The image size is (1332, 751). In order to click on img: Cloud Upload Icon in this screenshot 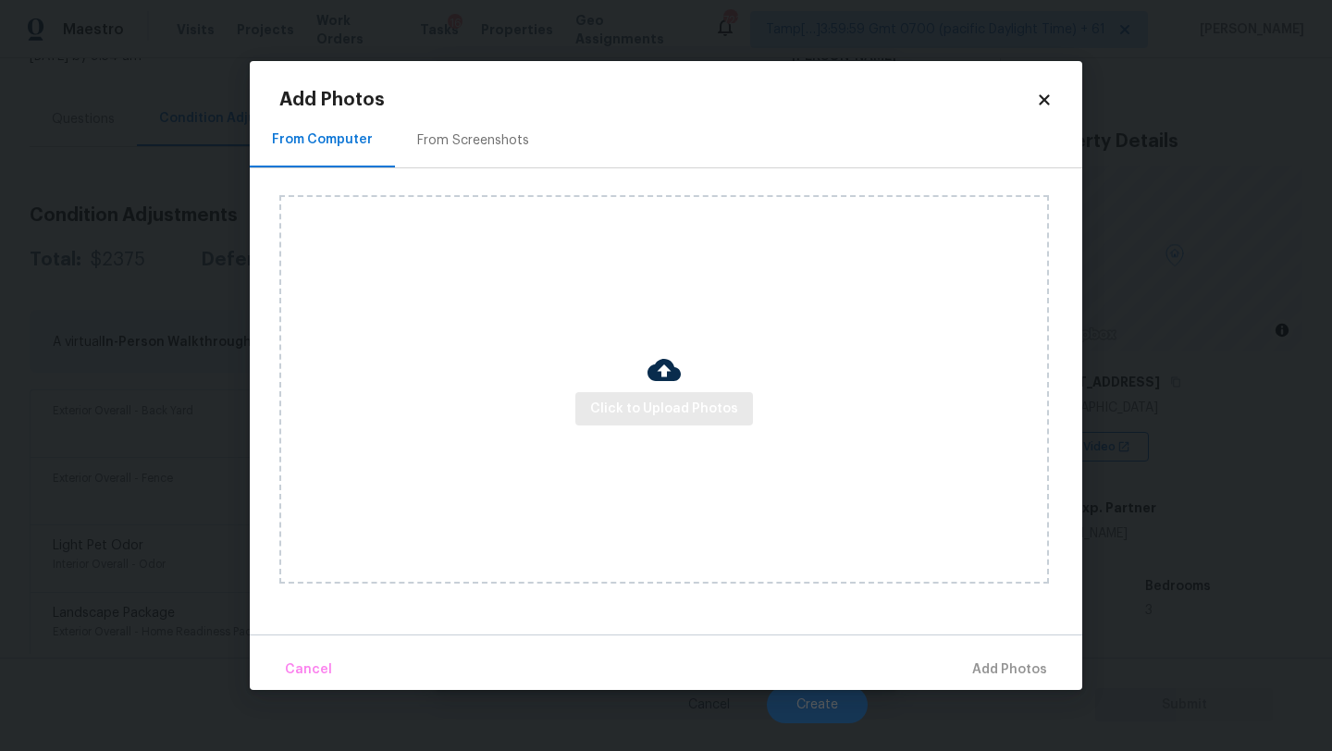, I will do `click(664, 370)`.